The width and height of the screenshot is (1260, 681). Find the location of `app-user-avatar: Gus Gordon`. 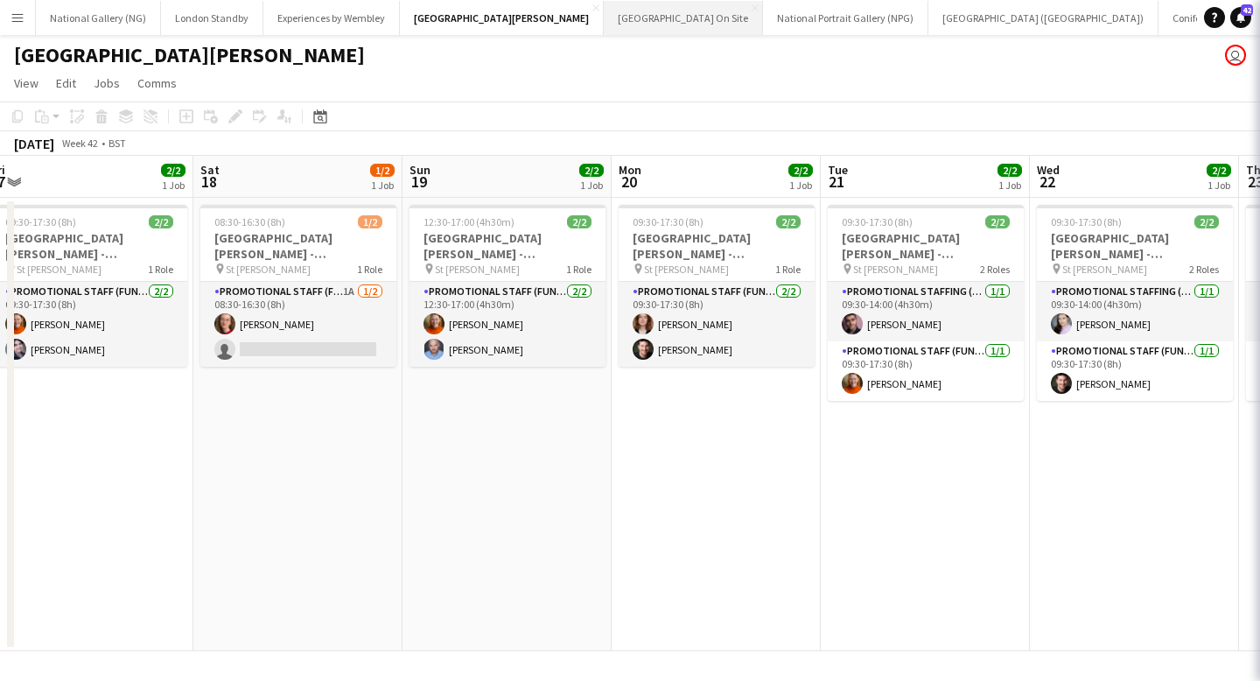

app-user-avatar: Gus Gordon is located at coordinates (1236, 55).